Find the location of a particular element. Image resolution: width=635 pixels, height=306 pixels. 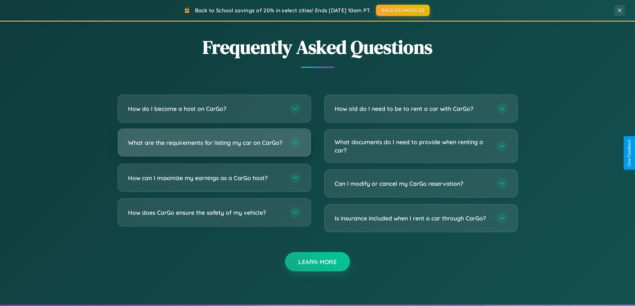

h3: How do I become a host on CarGo? is located at coordinates (206, 109).